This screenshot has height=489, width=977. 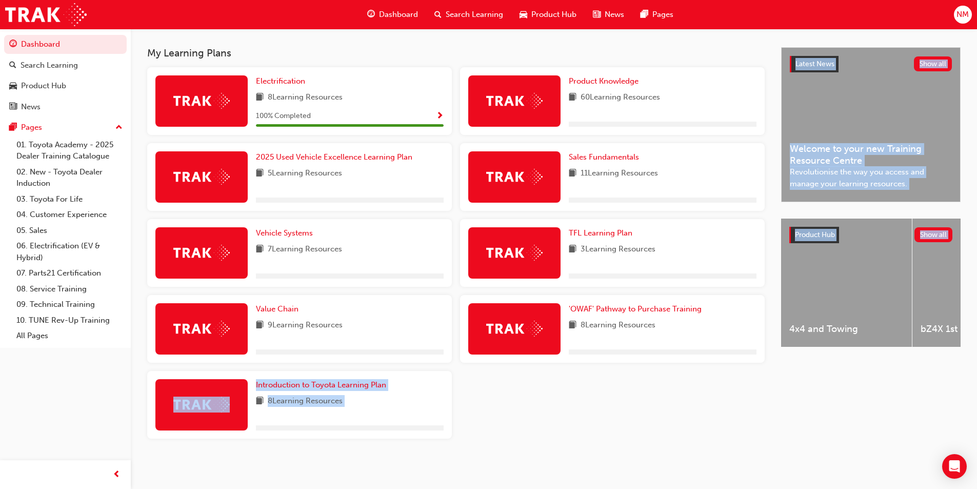 I want to click on span: Value Chain, so click(x=277, y=309).